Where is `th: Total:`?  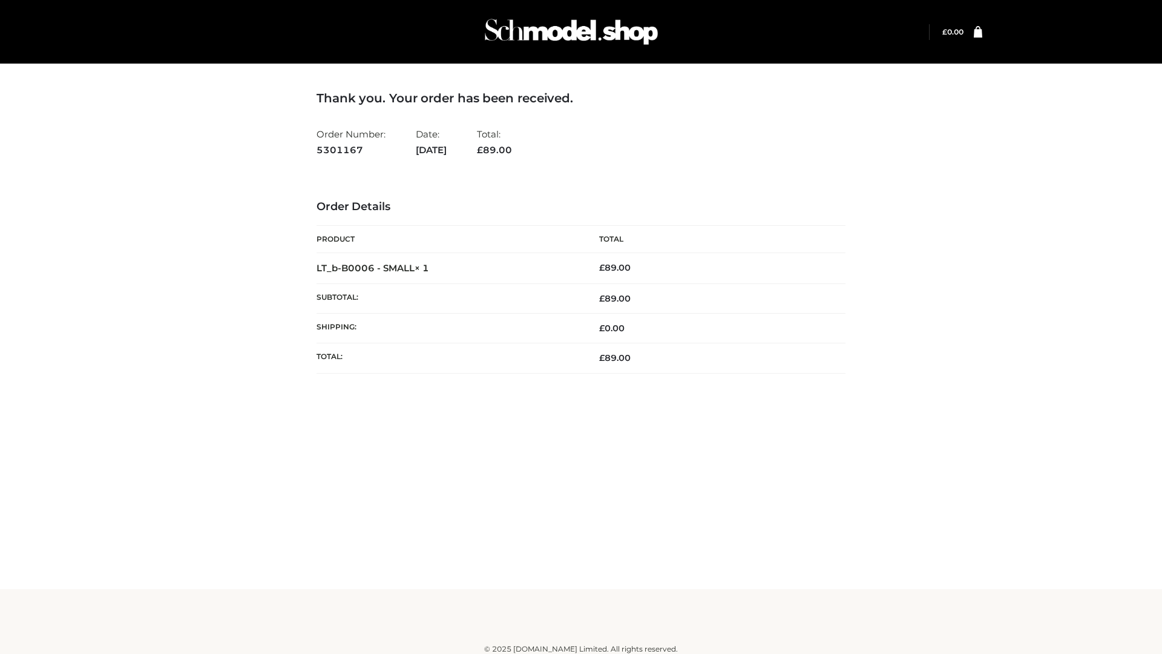 th: Total: is located at coordinates (448, 358).